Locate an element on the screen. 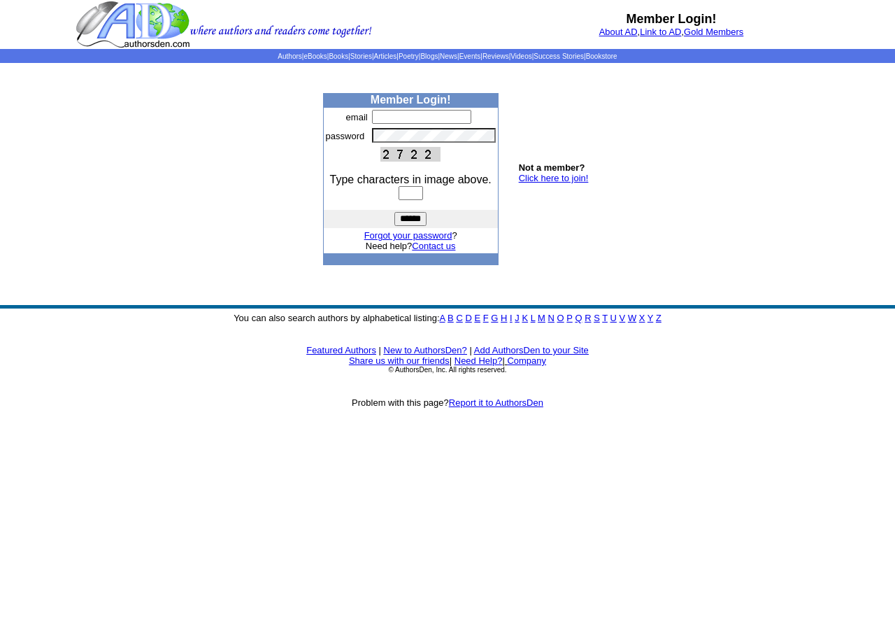 Image resolution: width=895 pixels, height=622 pixels. a: K is located at coordinates (524, 317).